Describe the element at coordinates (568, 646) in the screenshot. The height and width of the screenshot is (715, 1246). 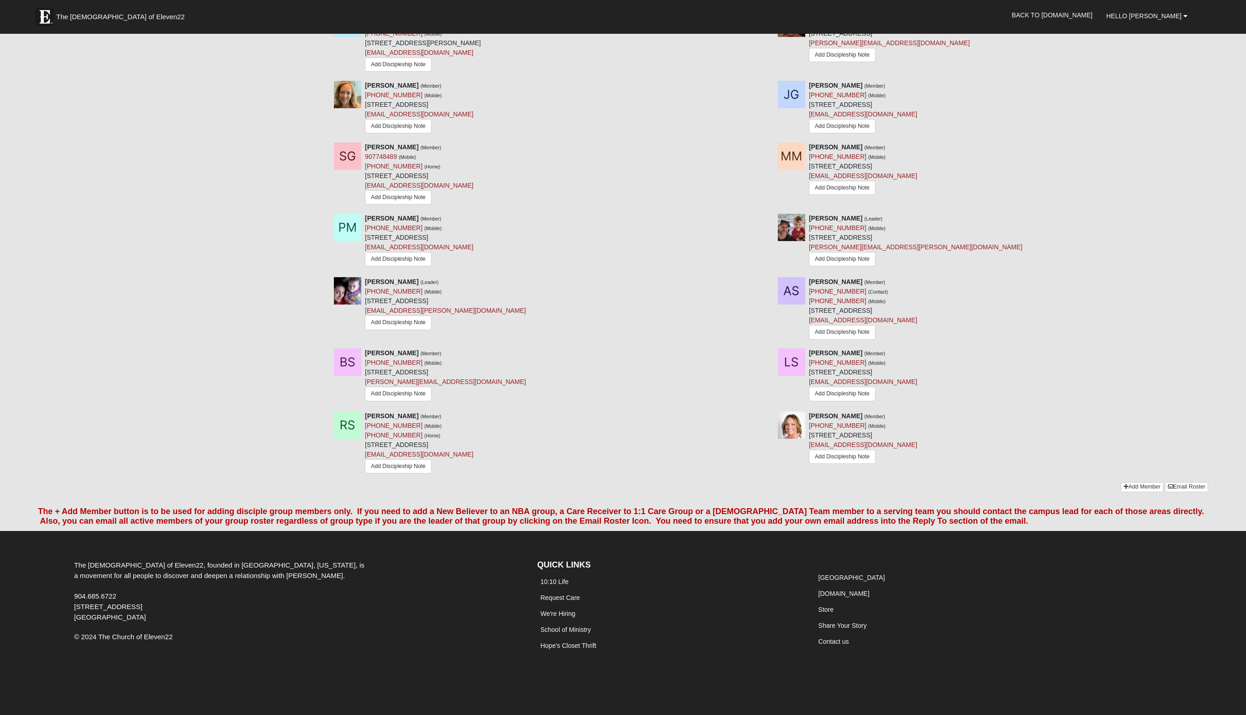
I see `a: Hope's Closet Thrift` at that location.